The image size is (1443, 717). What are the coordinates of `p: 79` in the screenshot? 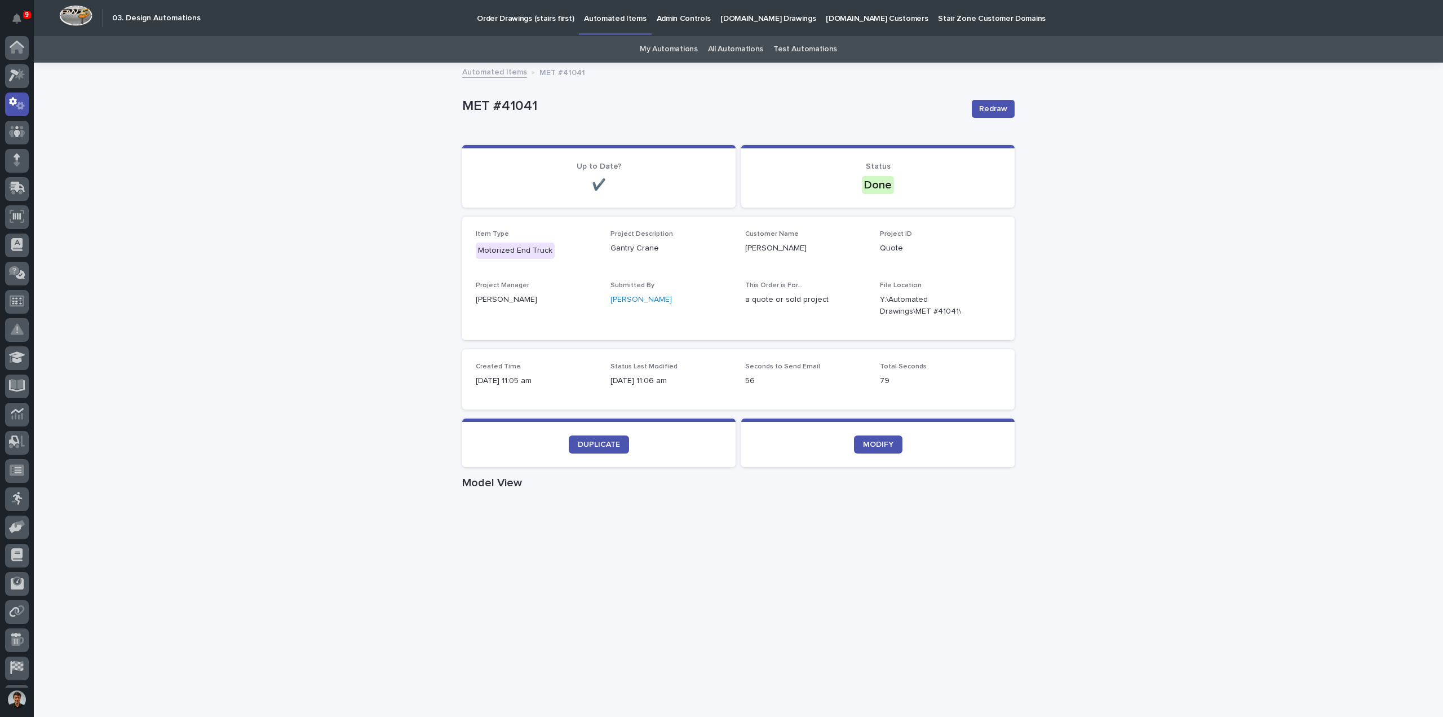 It's located at (940, 381).